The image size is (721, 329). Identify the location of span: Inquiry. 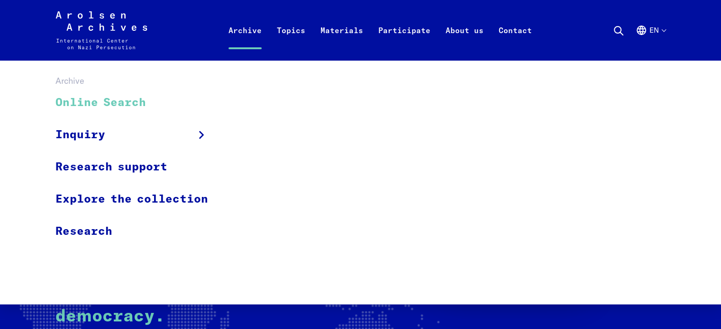
(80, 135).